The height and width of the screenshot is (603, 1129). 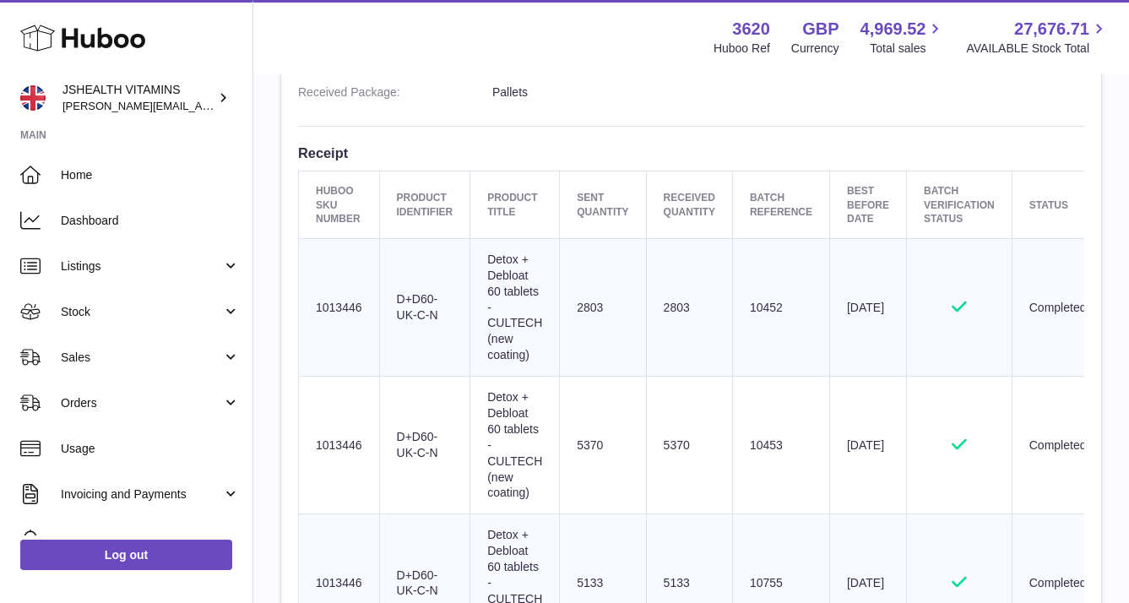 What do you see at coordinates (126, 555) in the screenshot?
I see `a: Log out` at bounding box center [126, 555].